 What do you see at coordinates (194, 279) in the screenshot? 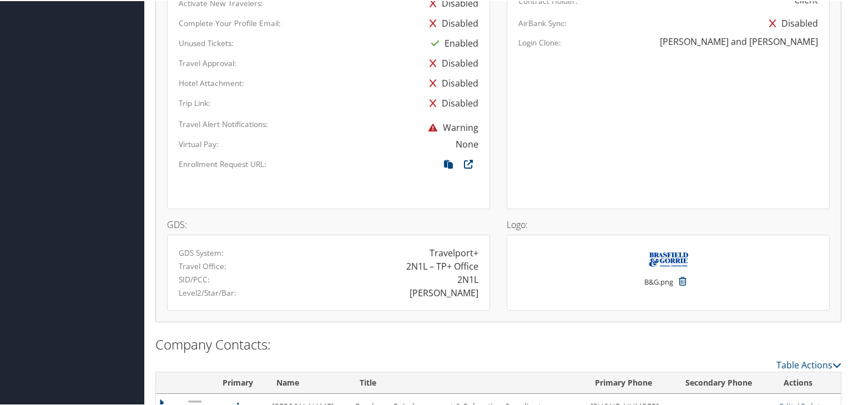
I see `label: SID/PCC:` at bounding box center [194, 279].